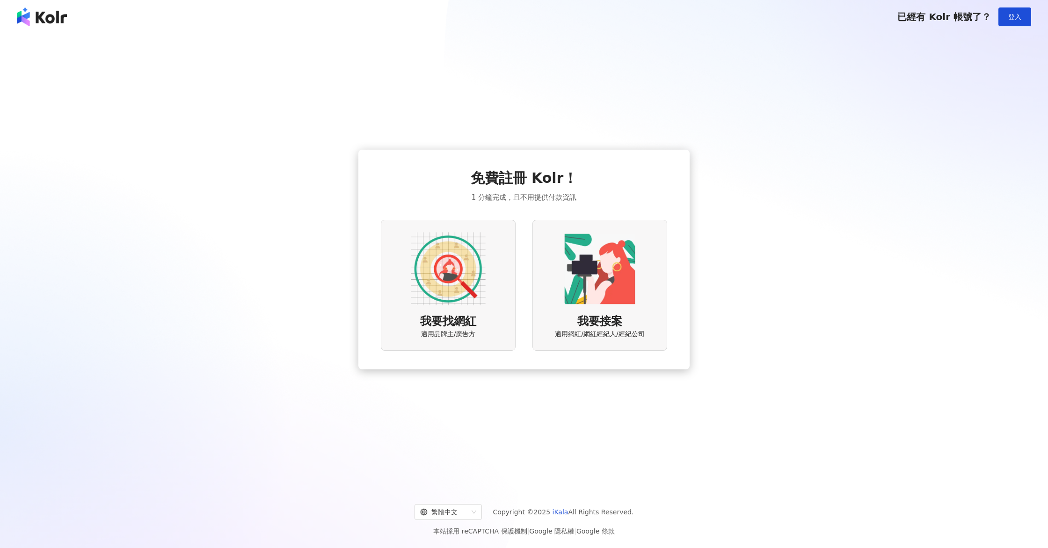 This screenshot has height=548, width=1048. I want to click on div: 繁體中文, so click(444, 512).